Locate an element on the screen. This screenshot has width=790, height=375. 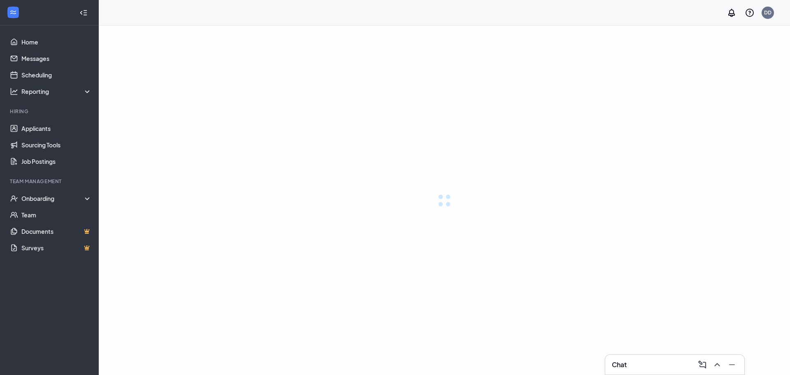
svg: UserCheck is located at coordinates (14, 198).